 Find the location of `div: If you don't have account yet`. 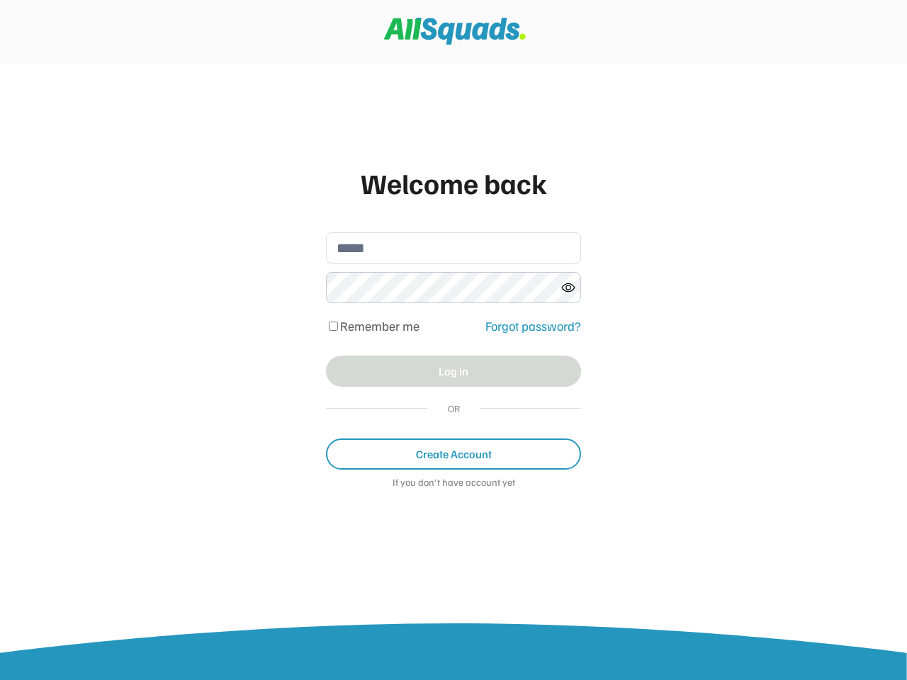

div: If you don't have account yet is located at coordinates (454, 484).